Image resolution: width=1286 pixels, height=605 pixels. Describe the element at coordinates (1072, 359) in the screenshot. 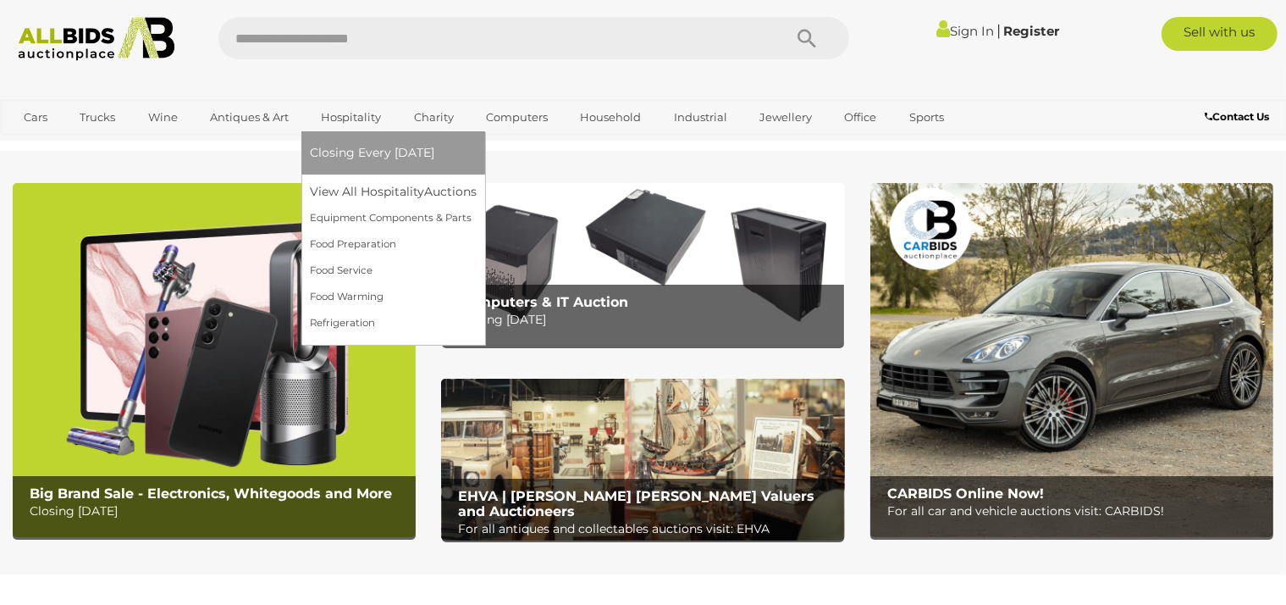

I see `img: CARBIDS Online Now!` at that location.